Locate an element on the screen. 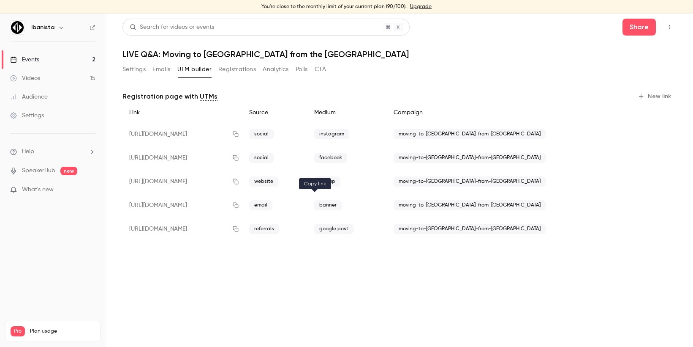 The width and height of the screenshot is (693, 347). div: Audience is located at coordinates (29, 97).